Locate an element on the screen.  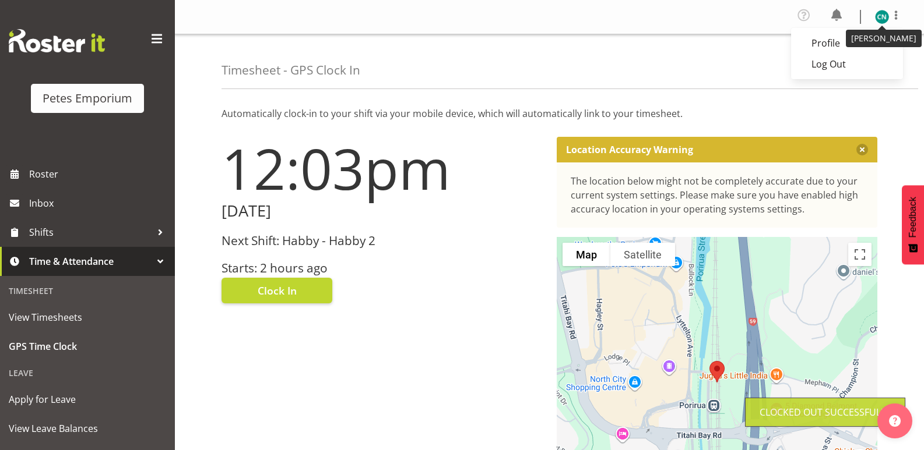
span: Time & Attendance is located at coordinates (90, 262).